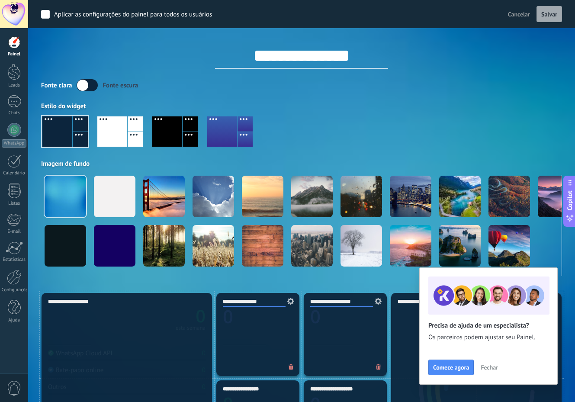 Image resolution: width=575 pixels, height=402 pixels. I want to click on span: Comece agora, so click(451, 367).